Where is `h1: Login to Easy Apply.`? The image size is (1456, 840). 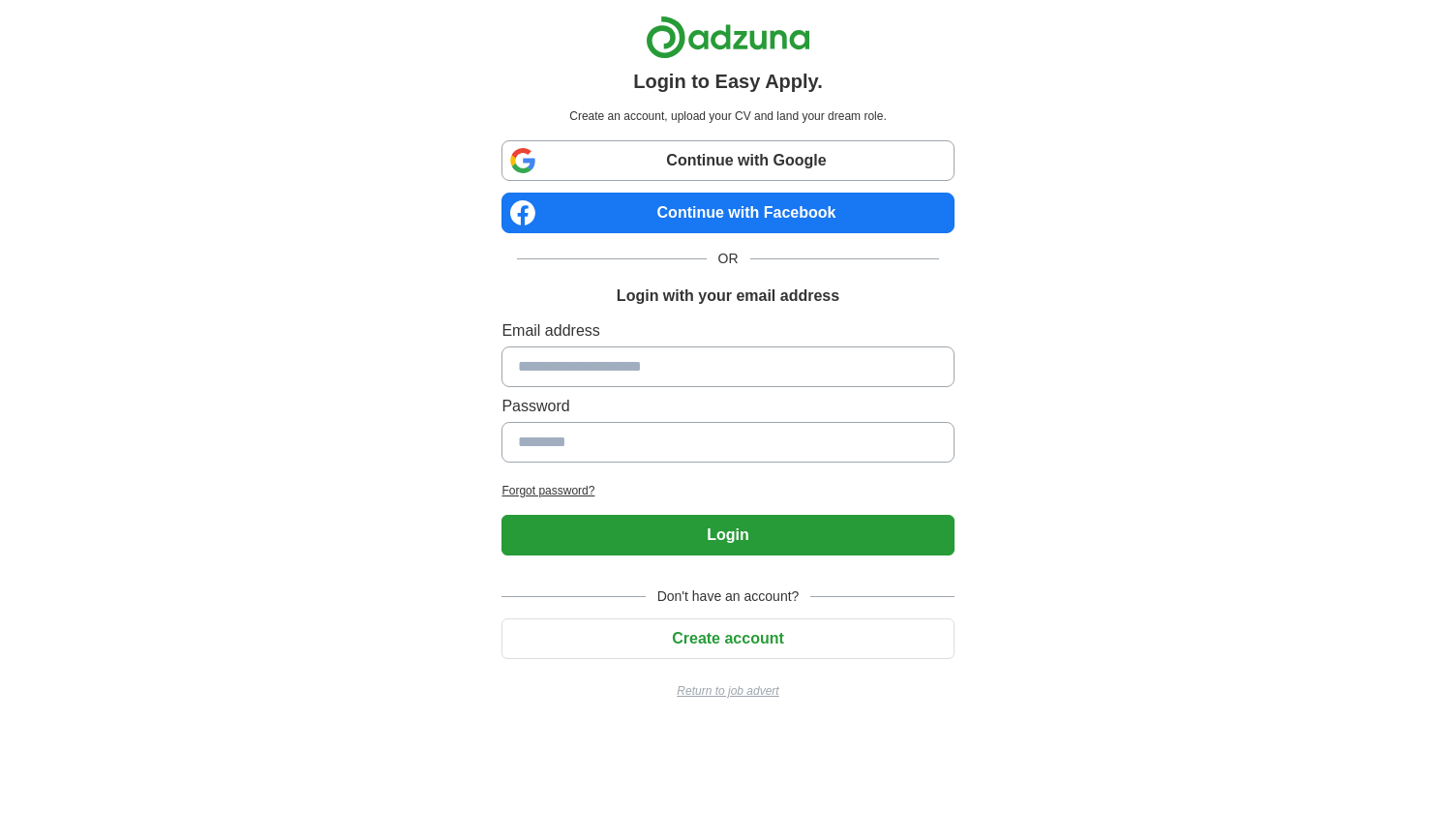 h1: Login to Easy Apply. is located at coordinates (728, 82).